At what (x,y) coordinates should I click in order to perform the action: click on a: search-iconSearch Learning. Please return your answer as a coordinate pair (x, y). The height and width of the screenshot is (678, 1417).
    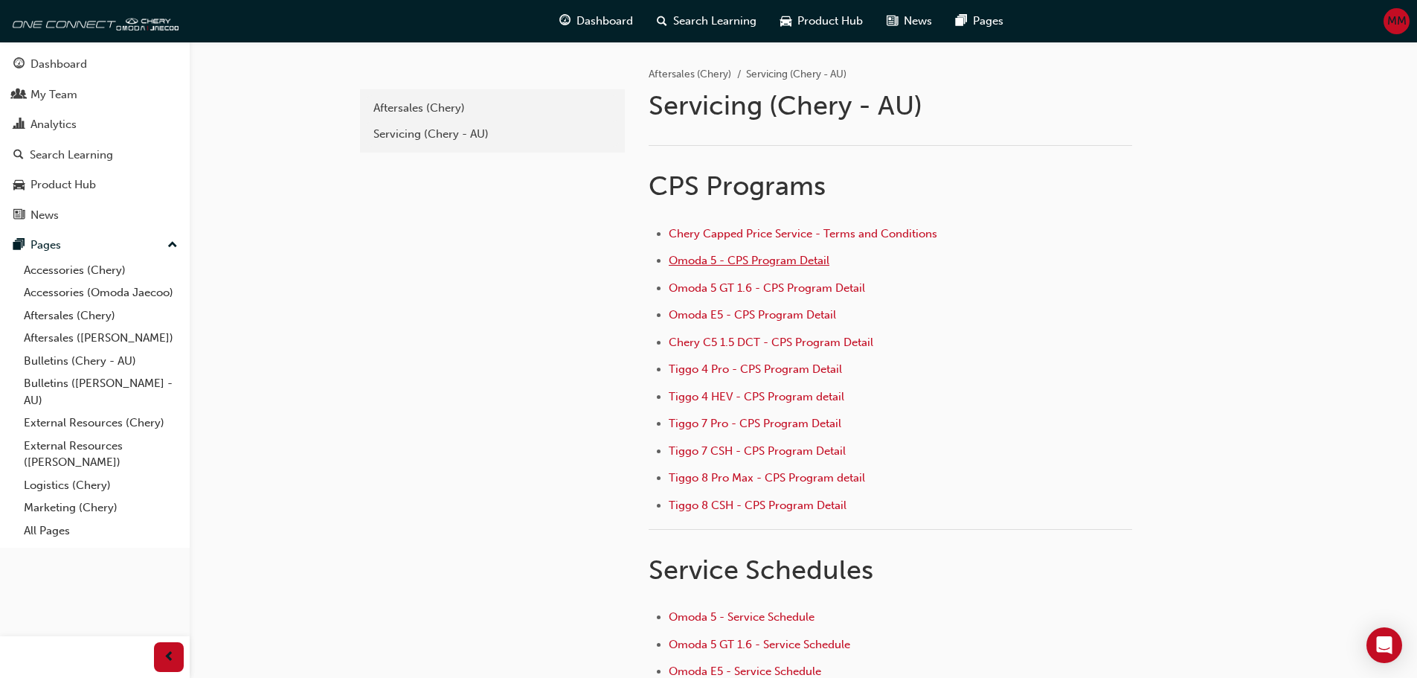
    Looking at the image, I should click on (707, 21).